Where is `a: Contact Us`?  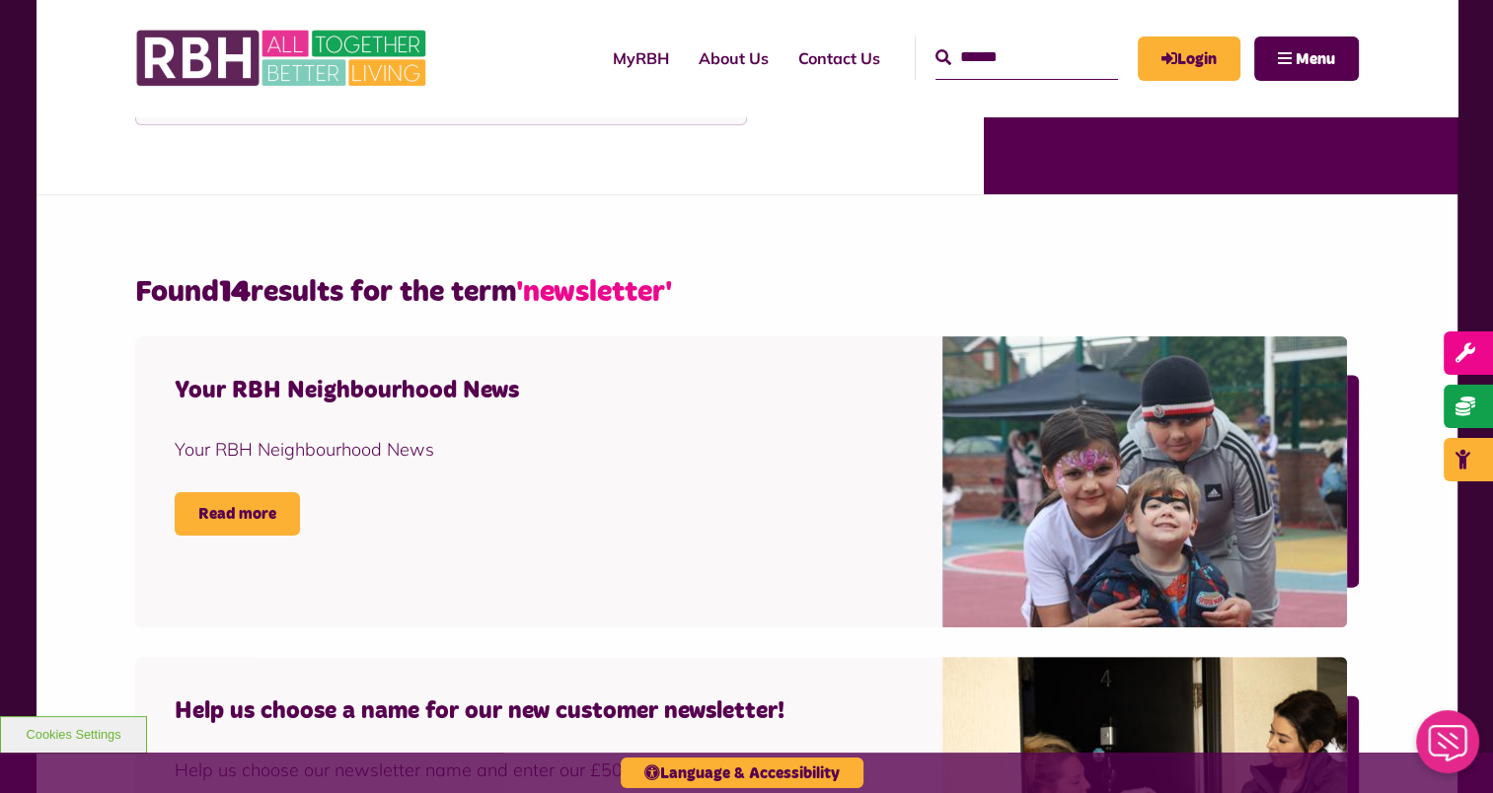 a: Contact Us is located at coordinates (839, 58).